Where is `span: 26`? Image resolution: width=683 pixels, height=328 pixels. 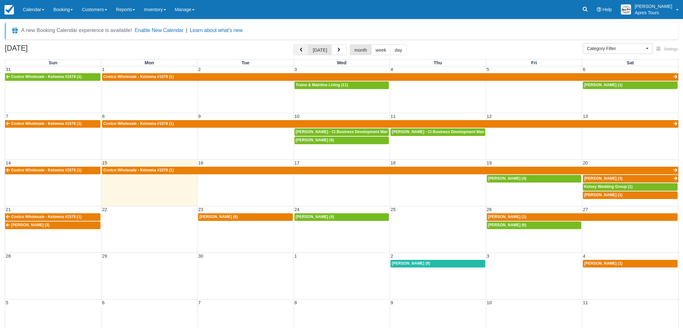
span: 26 is located at coordinates (490, 210).